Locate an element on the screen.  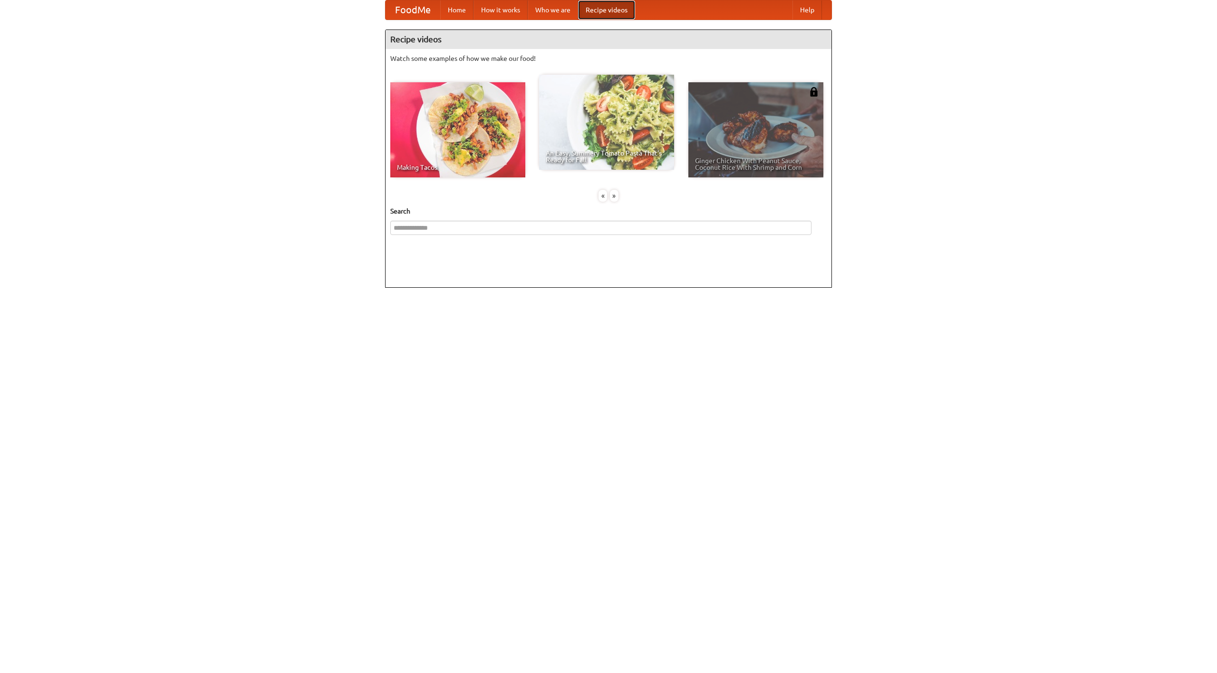
a: Recipe videos is located at coordinates (607, 10).